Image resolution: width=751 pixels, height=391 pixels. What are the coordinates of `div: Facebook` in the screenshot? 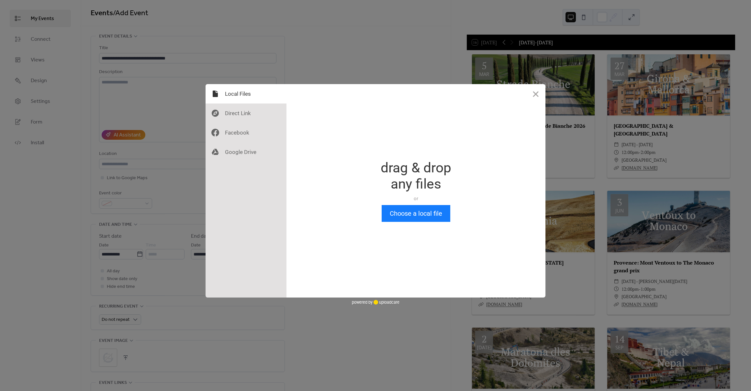 It's located at (246, 133).